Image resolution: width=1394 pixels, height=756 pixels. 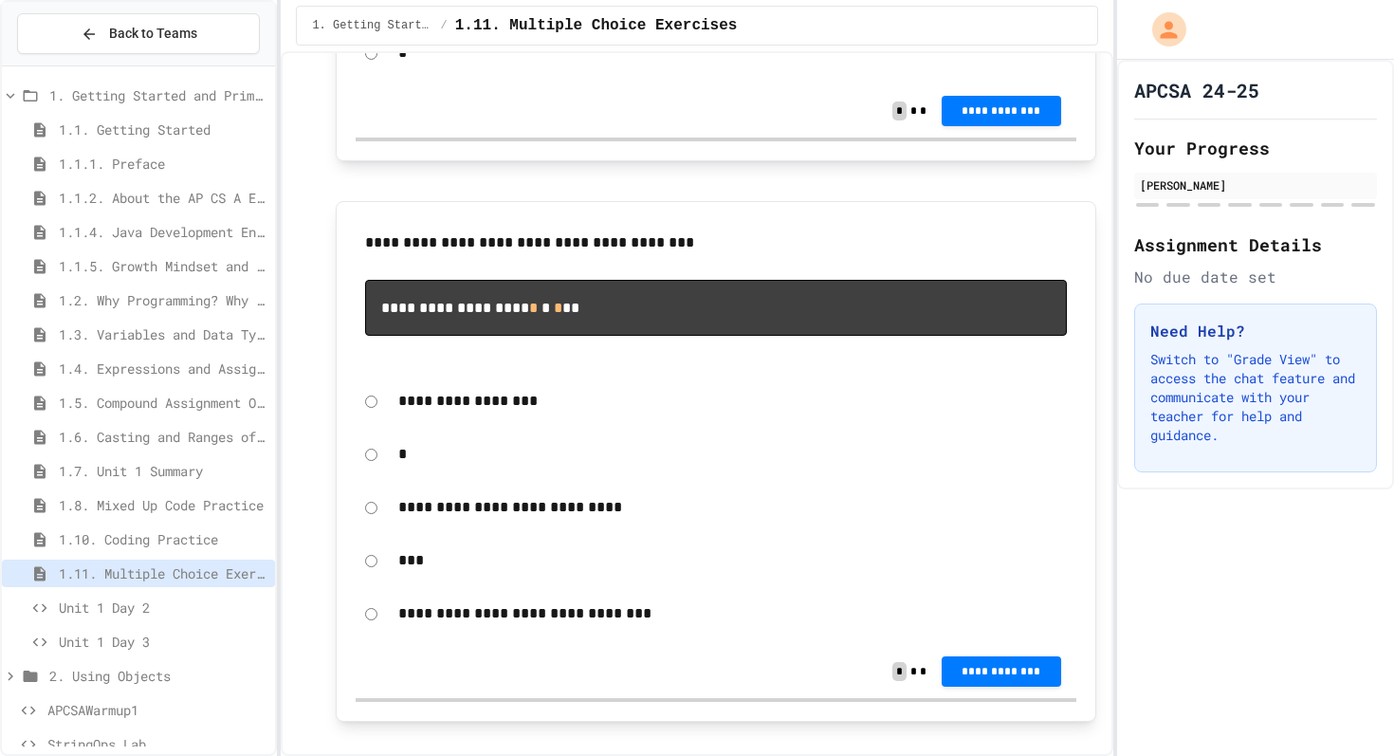 What do you see at coordinates (138, 33) in the screenshot?
I see `button: Back to Teams` at bounding box center [138, 33].